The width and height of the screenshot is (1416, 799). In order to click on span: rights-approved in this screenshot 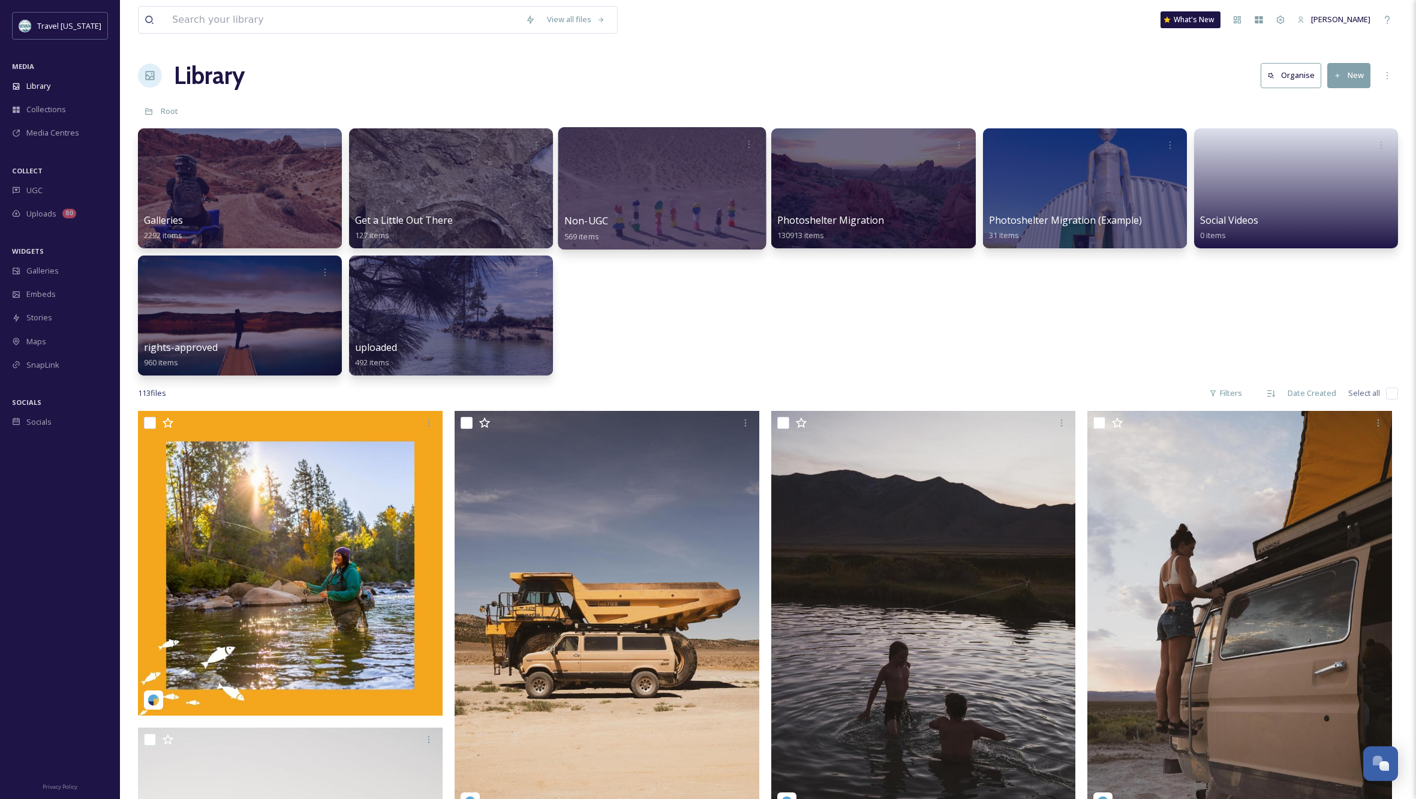, I will do `click(181, 347)`.